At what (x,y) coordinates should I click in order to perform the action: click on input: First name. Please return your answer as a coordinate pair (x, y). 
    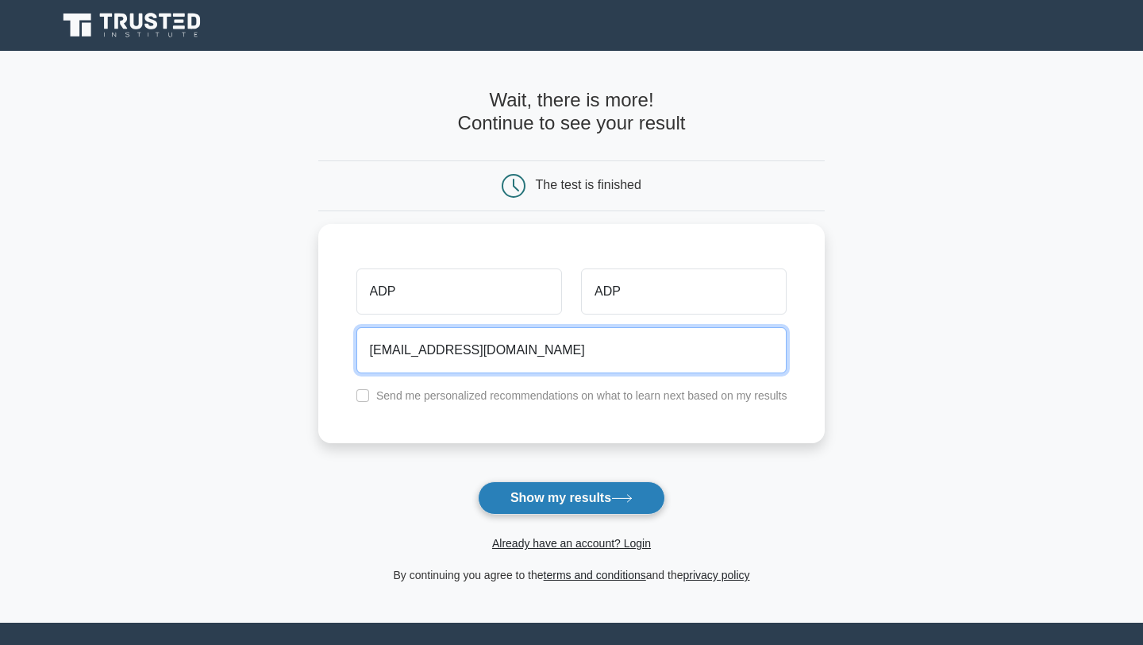
    Looking at the image, I should click on (459, 291).